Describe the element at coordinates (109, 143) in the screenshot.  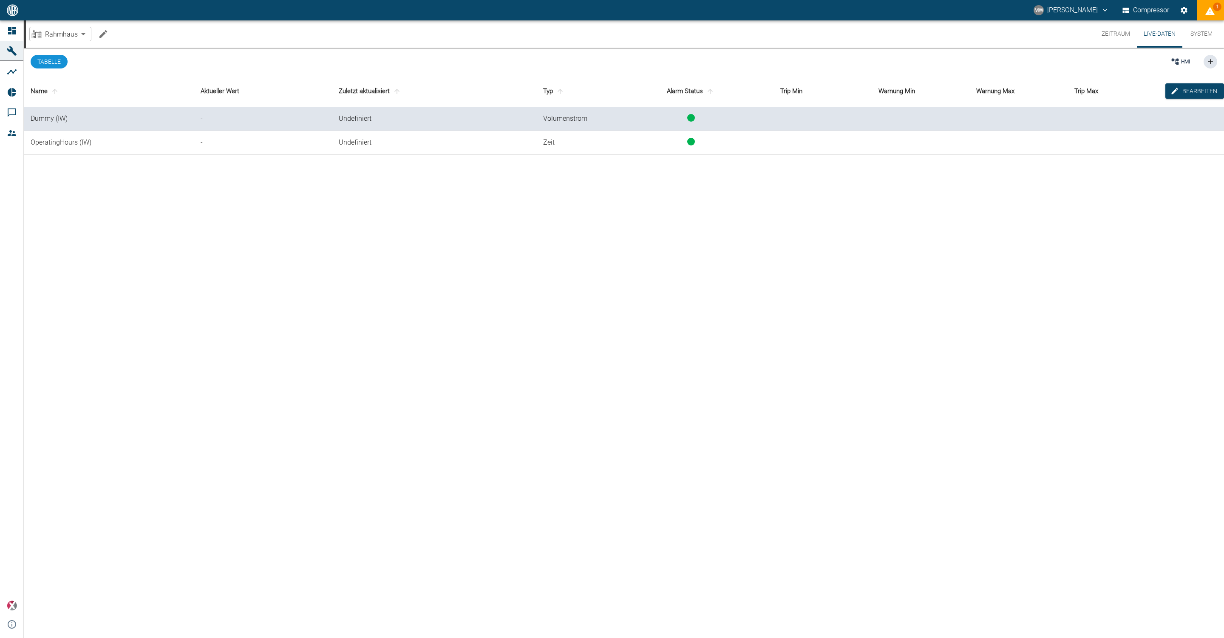
I see `td: OperatingHours (IW)` at that location.